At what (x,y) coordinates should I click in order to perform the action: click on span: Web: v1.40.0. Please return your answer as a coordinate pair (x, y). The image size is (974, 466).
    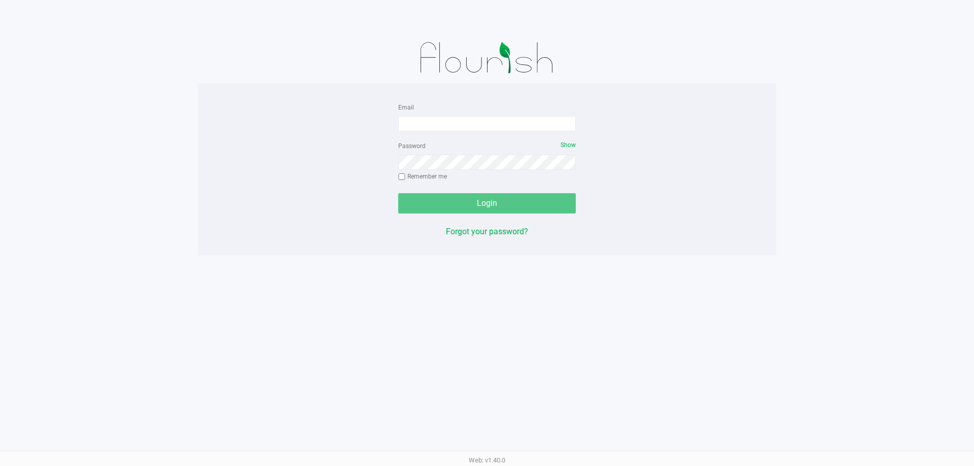
    Looking at the image, I should click on (487, 460).